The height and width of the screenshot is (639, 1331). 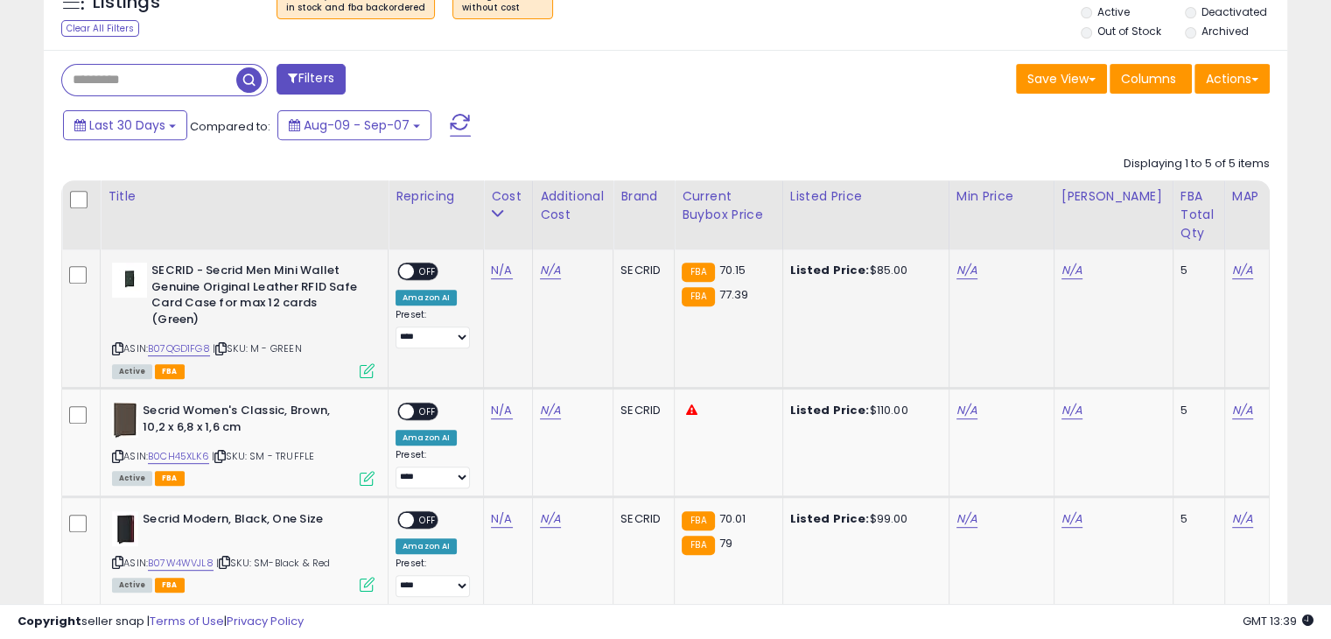 I want to click on div: Cost, so click(x=508, y=196).